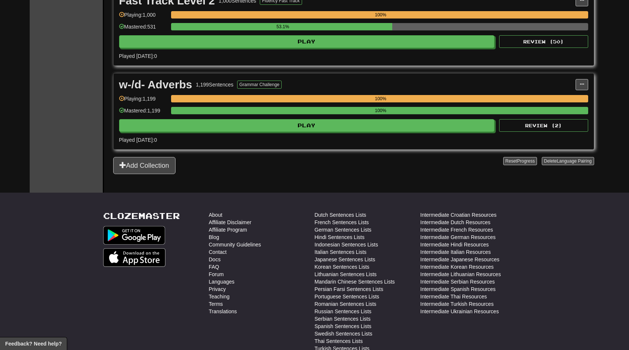 This screenshot has width=629, height=350. I want to click on a: Intermediate Italian Resources, so click(455, 252).